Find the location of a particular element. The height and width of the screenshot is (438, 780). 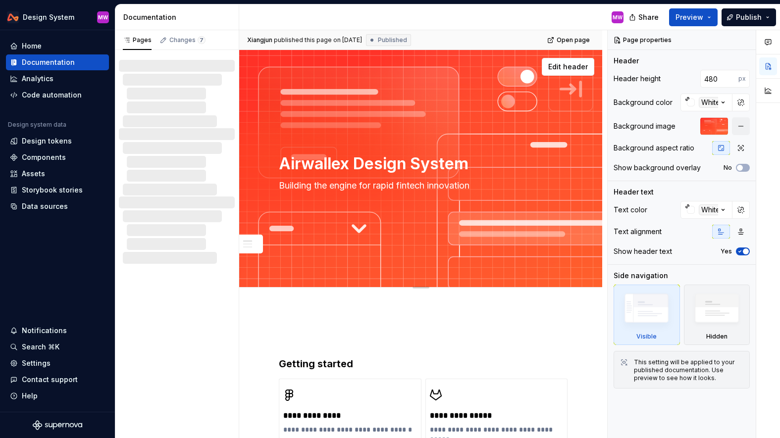

div: Header height is located at coordinates (637, 79).